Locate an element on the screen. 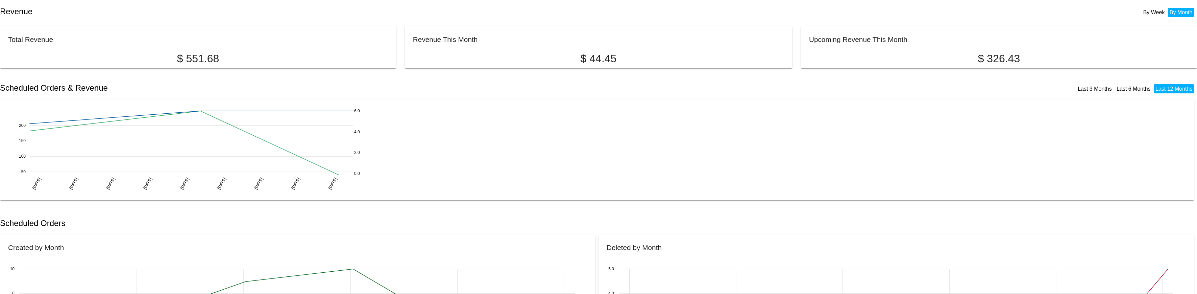 The height and width of the screenshot is (294, 1197). h2: Revenue This Month is located at coordinates (445, 39).